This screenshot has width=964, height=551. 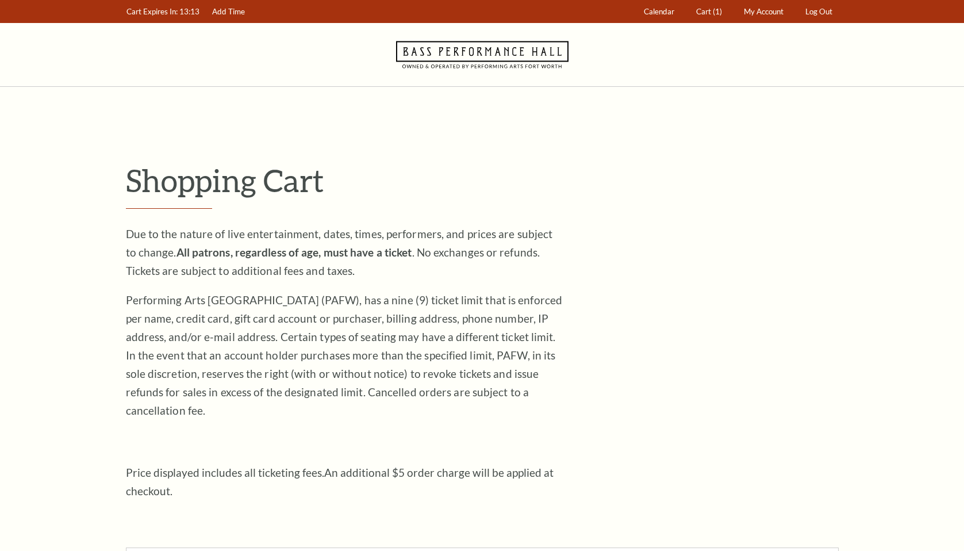 I want to click on p: Price displayed includes all ticketing fees., so click(x=344, y=482).